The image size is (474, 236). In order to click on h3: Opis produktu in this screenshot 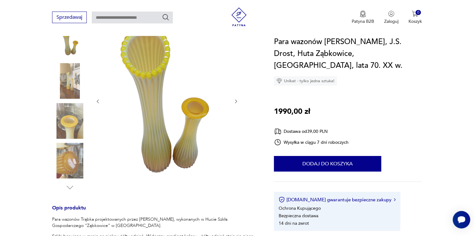, I will do `click(155, 211)`.